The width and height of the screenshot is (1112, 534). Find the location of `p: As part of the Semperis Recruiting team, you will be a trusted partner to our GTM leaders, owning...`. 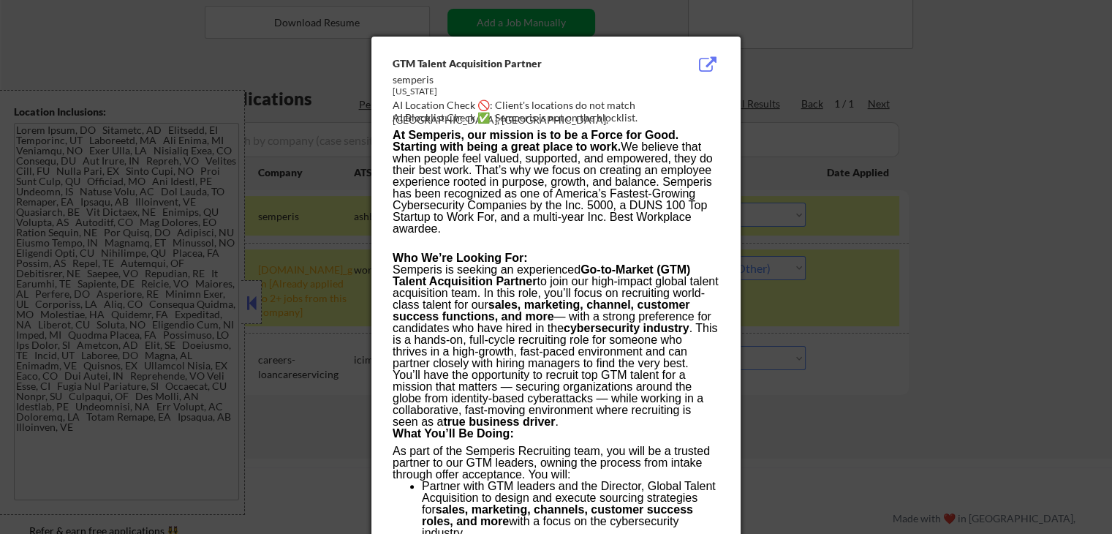

p: As part of the Semperis Recruiting team, you will be a trusted partner to our GTM leaders, owning... is located at coordinates (555, 463).